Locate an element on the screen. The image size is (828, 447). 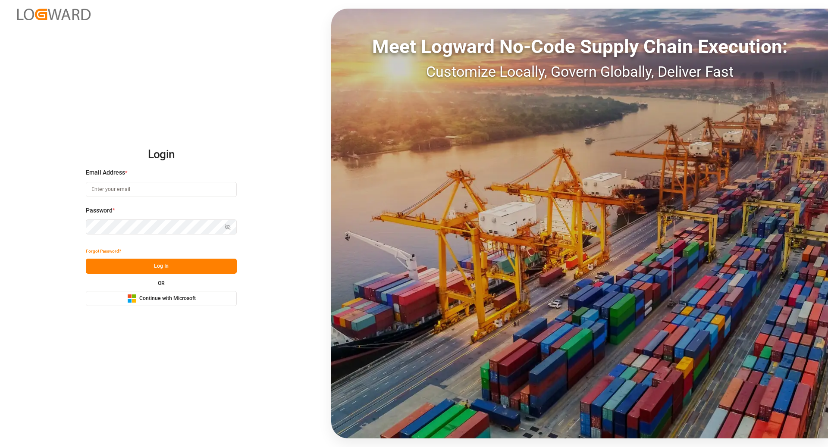
img: Logward_new_orange.png is located at coordinates (54, 14).